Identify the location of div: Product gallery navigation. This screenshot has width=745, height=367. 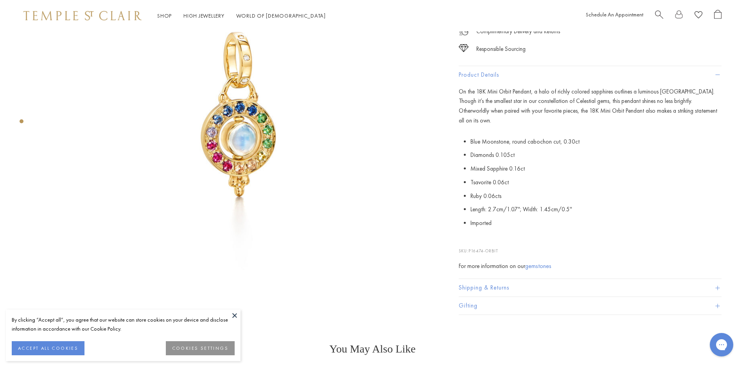
(22, 123).